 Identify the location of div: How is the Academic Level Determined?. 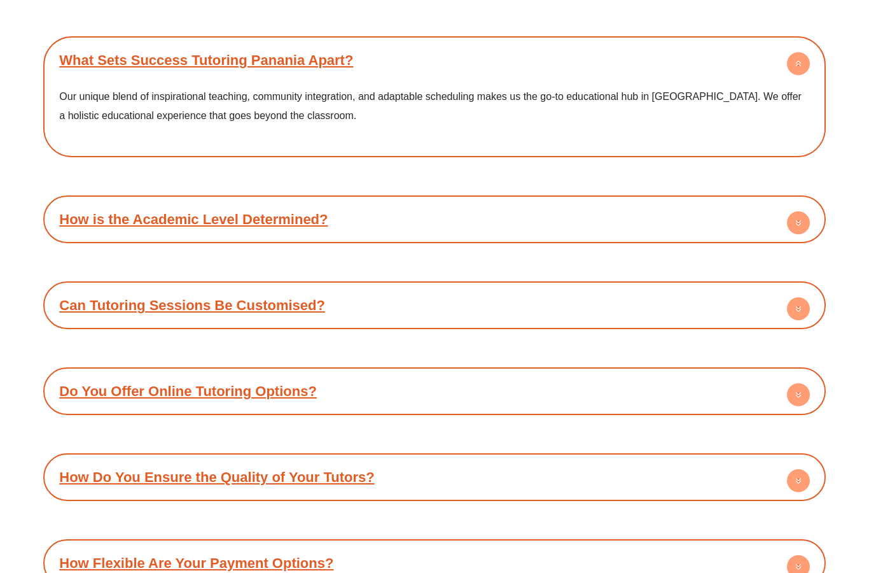
(434, 219).